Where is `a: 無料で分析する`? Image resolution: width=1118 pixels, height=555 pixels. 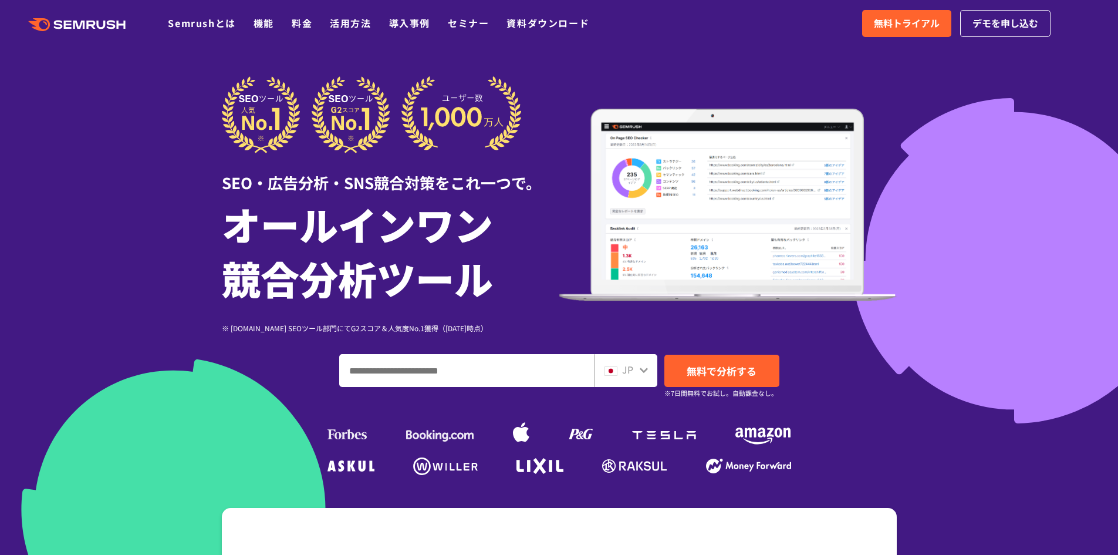 a: 無料で分析する is located at coordinates (722, 370).